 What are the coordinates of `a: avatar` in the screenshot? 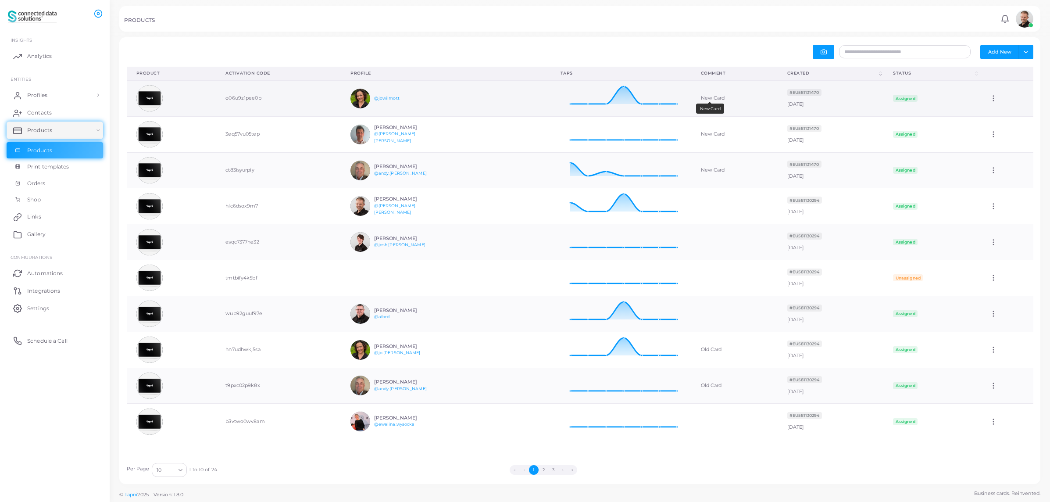 It's located at (1024, 19).